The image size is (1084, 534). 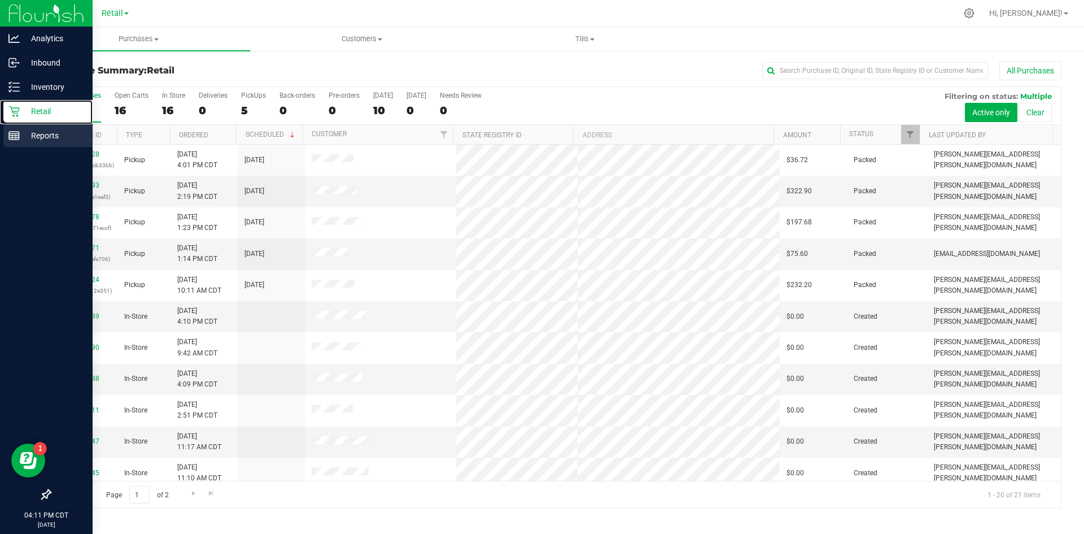 I want to click on div: Back-orders, so click(x=297, y=95).